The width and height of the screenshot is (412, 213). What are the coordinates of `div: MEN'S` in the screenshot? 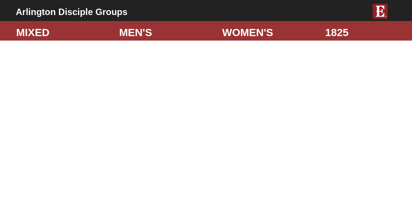 It's located at (165, 33).